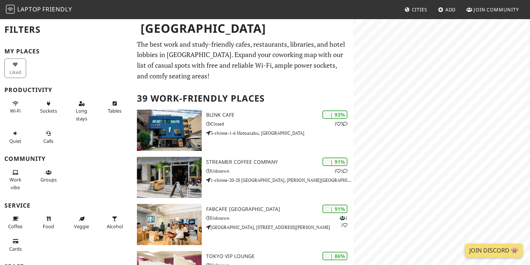 This screenshot has width=530, height=265. What do you see at coordinates (496, 10) in the screenshot?
I see `span: Join Community` at bounding box center [496, 10].